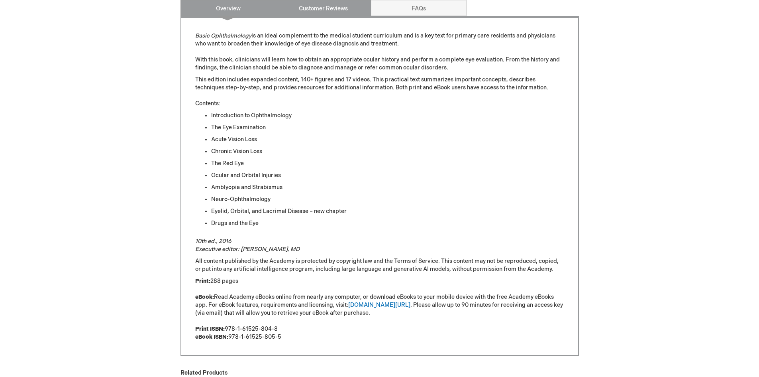 Image resolution: width=759 pixels, height=377 pixels. I want to click on em: Basic Ophthalmology, so click(223, 35).